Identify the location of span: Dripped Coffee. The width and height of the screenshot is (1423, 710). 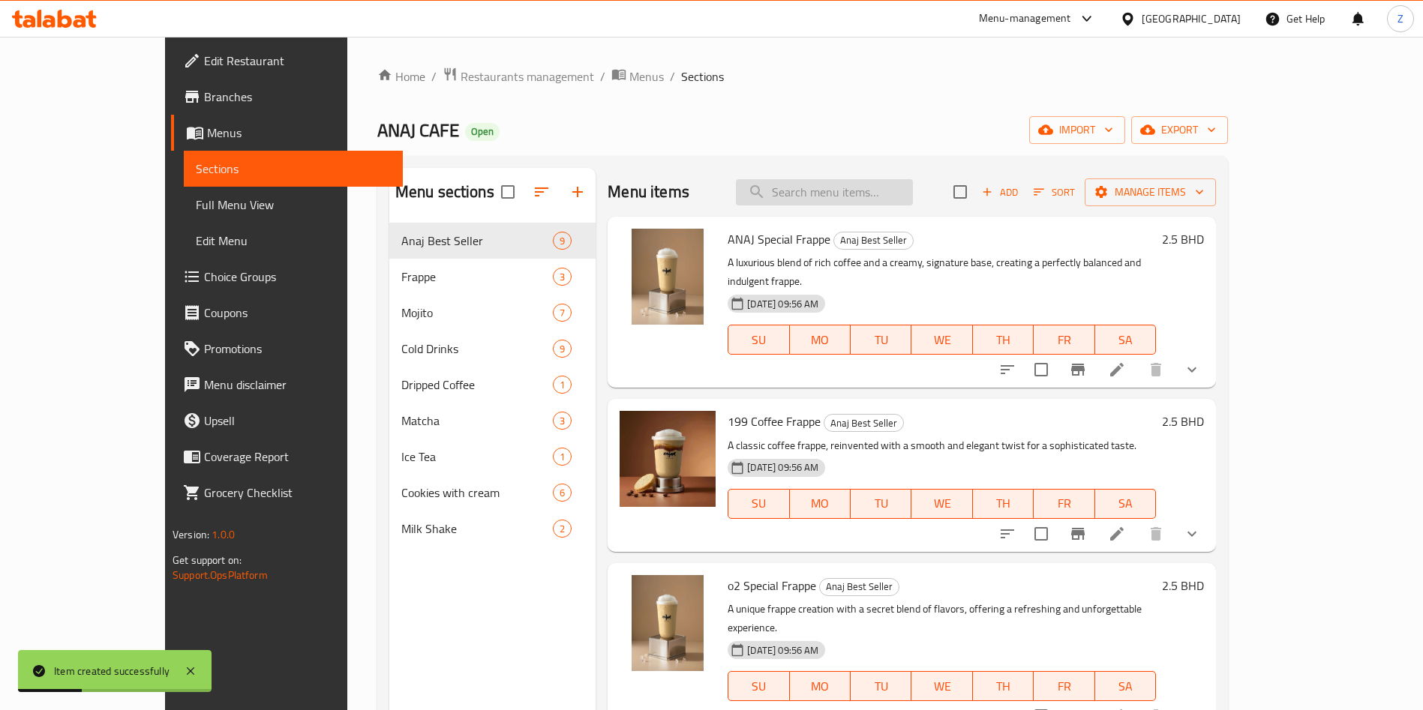
(477, 385).